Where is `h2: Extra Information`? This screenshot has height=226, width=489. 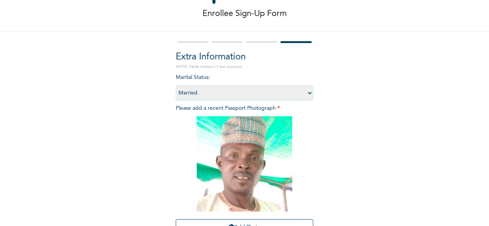 h2: Extra Information is located at coordinates (244, 57).